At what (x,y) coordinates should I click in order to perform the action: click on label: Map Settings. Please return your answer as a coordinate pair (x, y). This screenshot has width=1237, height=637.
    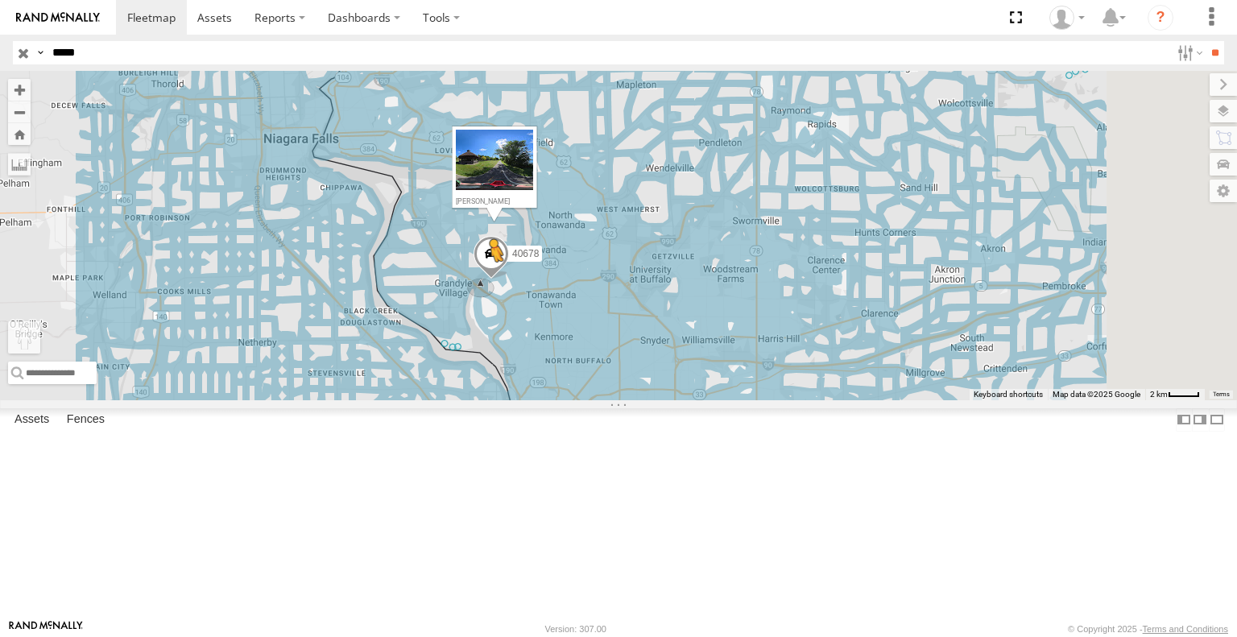
    Looking at the image, I should click on (1223, 191).